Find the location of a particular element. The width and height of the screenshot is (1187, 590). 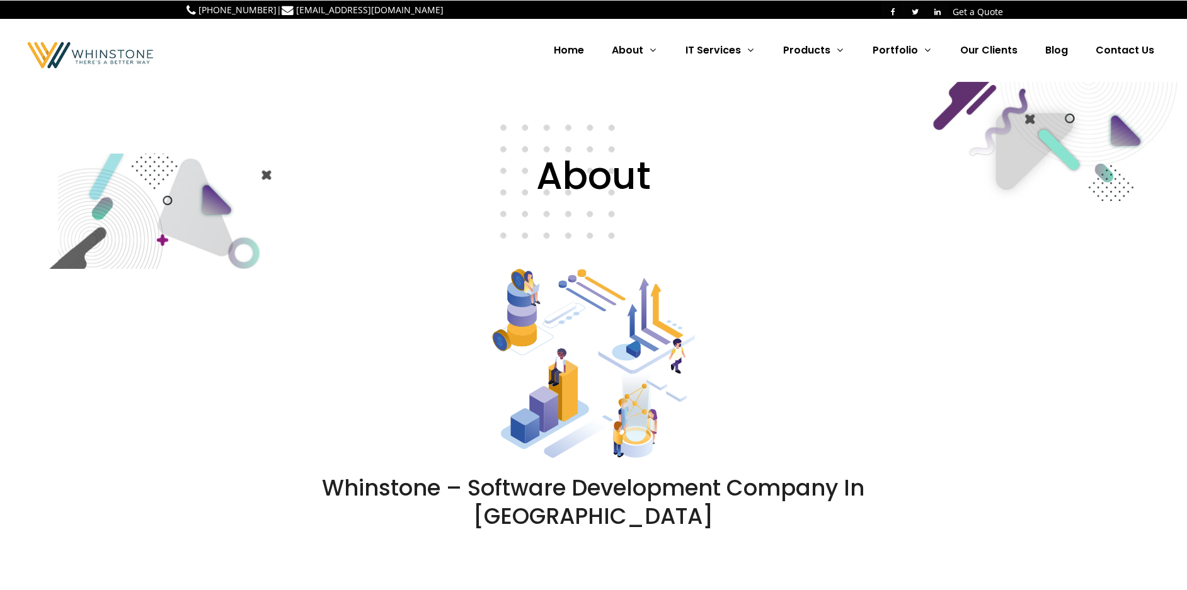

span: IT Services is located at coordinates (713, 50).